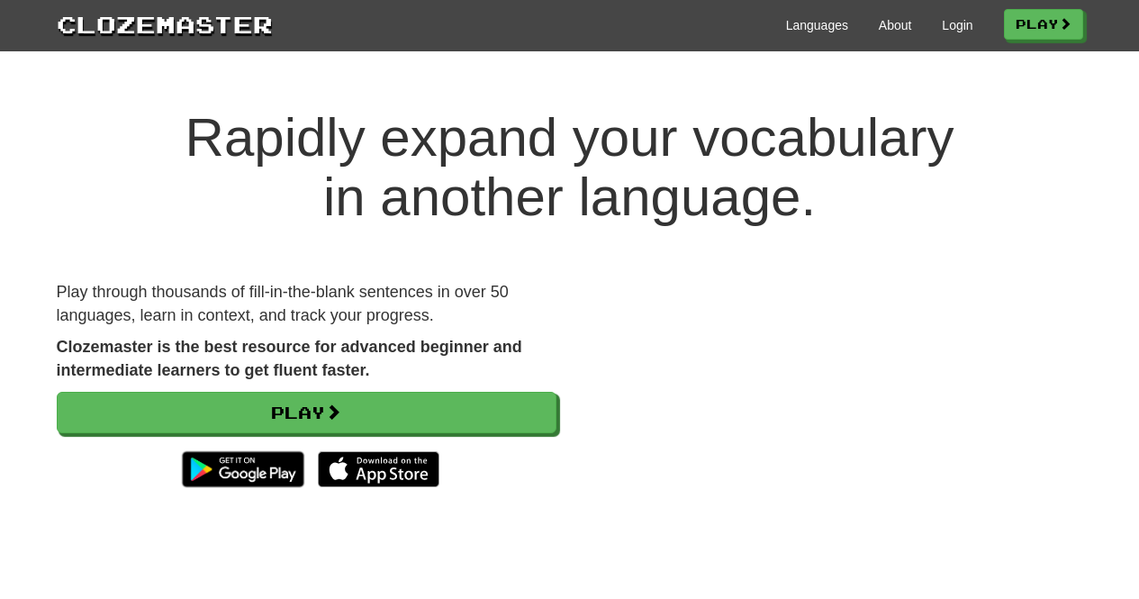 This screenshot has width=1139, height=599. What do you see at coordinates (289, 358) in the screenshot?
I see `strong: Clozemaster is the best resource for advanced beginner and intermediate learners to get fluent fa...` at bounding box center [289, 358].